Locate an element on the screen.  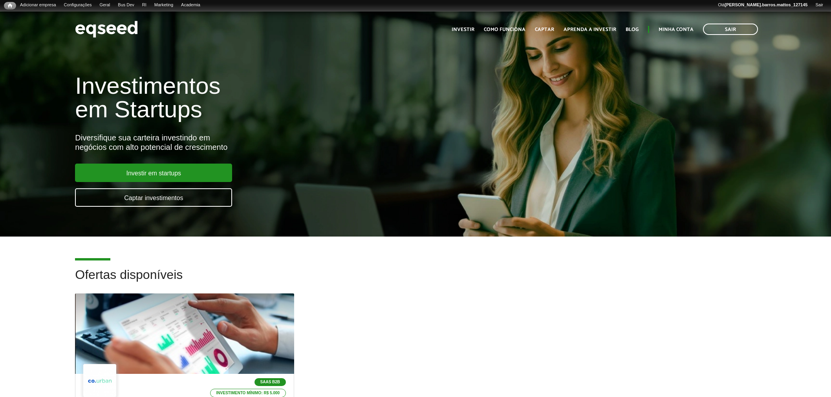
a: Blog is located at coordinates (632, 29).